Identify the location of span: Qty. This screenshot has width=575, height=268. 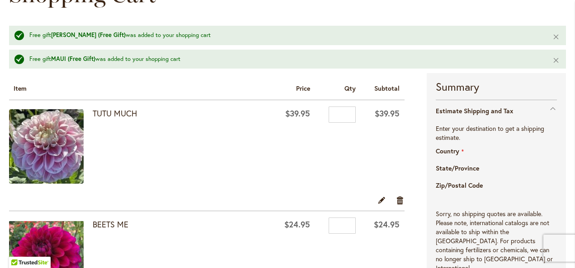
(350, 88).